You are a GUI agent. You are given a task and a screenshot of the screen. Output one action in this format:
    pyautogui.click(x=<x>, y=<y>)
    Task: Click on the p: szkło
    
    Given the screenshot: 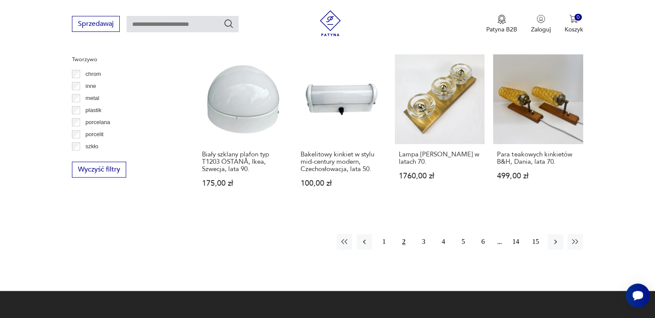 What is the action you would take?
    pyautogui.click(x=92, y=146)
    